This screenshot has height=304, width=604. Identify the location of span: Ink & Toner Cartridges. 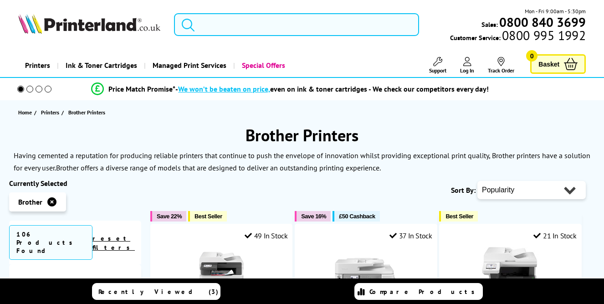
(101, 65).